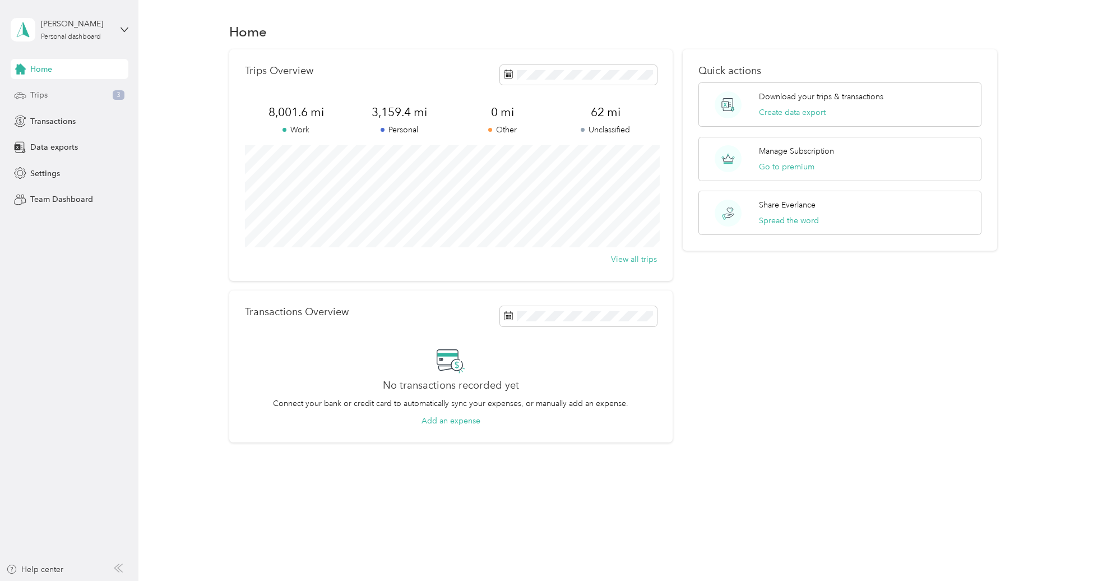  What do you see at coordinates (53, 121) in the screenshot?
I see `span: Transactions` at bounding box center [53, 121].